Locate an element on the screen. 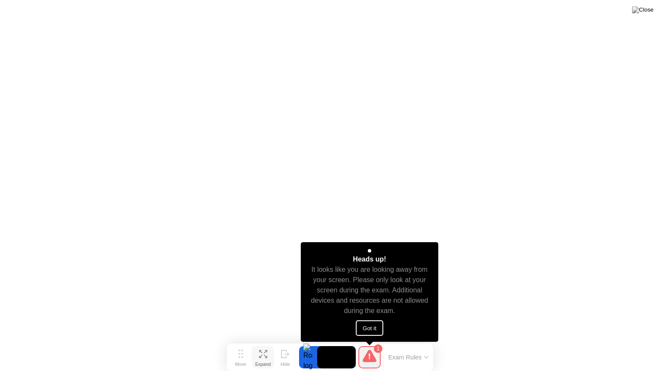  button: Expand is located at coordinates (263, 357).